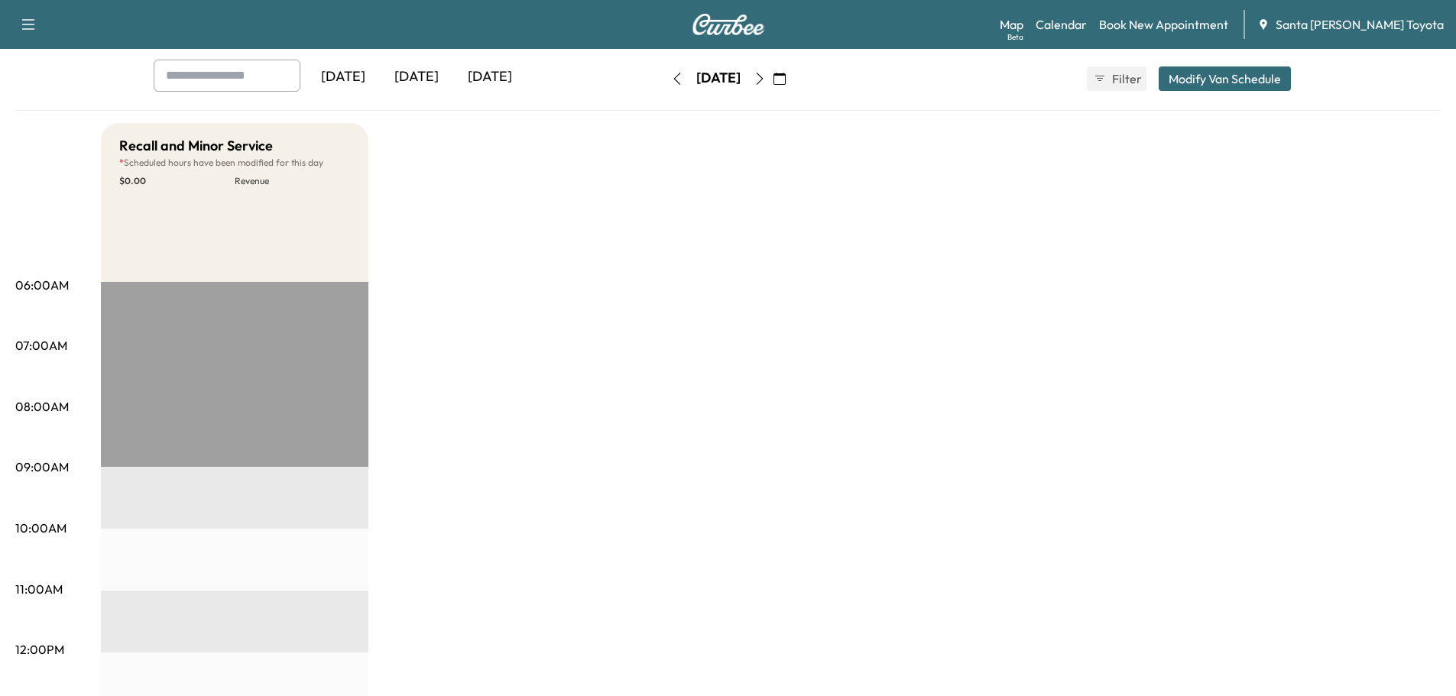 The width and height of the screenshot is (1456, 696). I want to click on div: Beta, so click(1015, 37).